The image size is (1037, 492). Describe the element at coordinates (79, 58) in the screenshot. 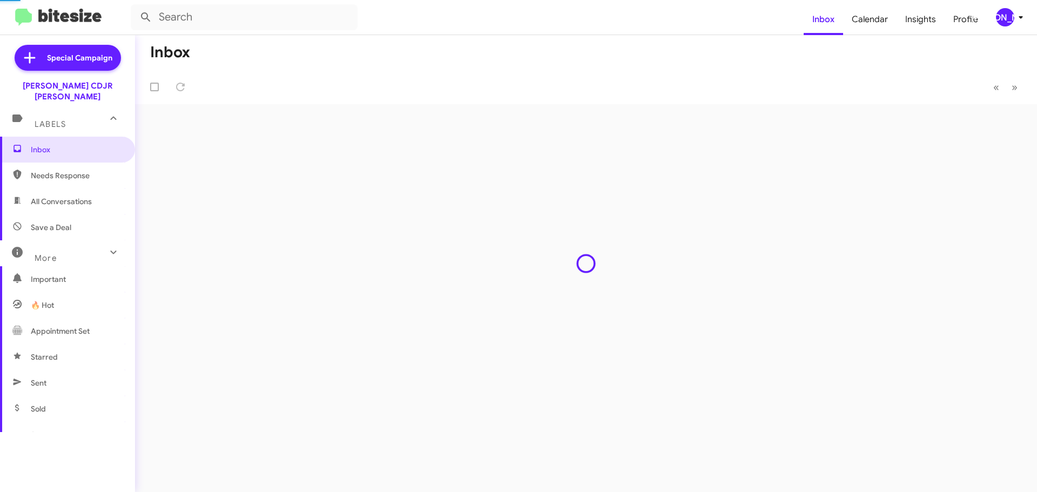

I see `span: Special Campaign` at that location.